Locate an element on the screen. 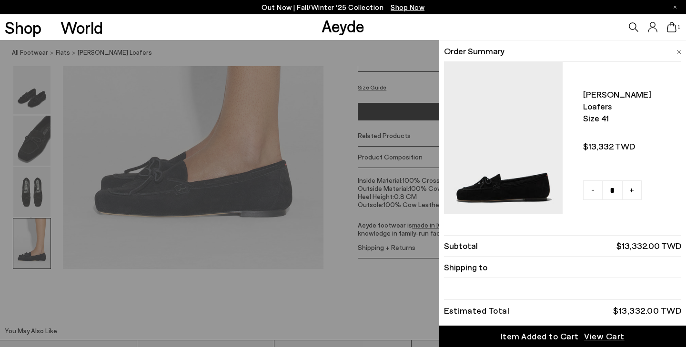 This screenshot has width=686, height=347. a: 1 is located at coordinates (672, 27).